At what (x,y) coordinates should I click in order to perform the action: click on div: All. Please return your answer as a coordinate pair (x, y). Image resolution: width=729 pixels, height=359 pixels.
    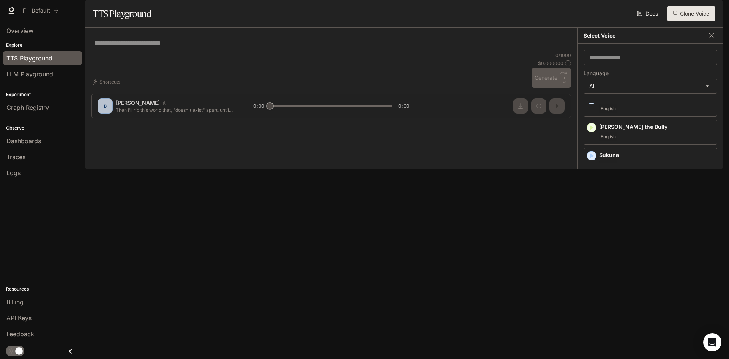
    Looking at the image, I should click on (651, 86).